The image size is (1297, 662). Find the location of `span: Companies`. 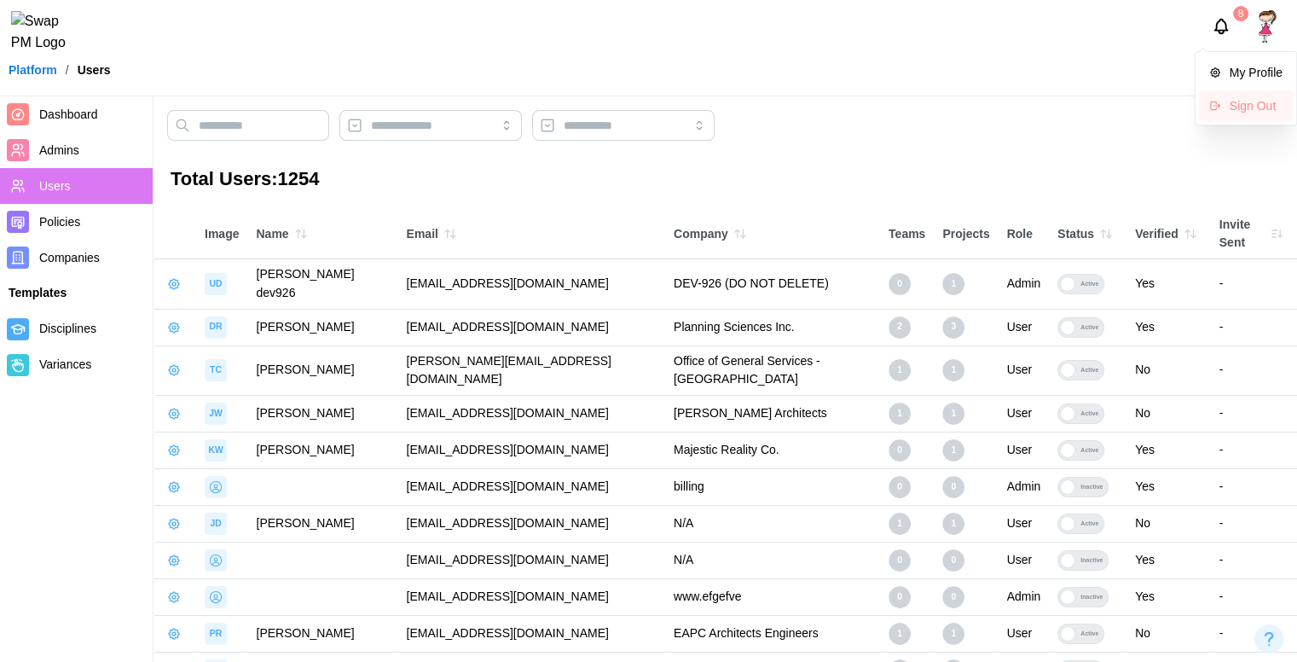

span: Companies is located at coordinates (69, 258).